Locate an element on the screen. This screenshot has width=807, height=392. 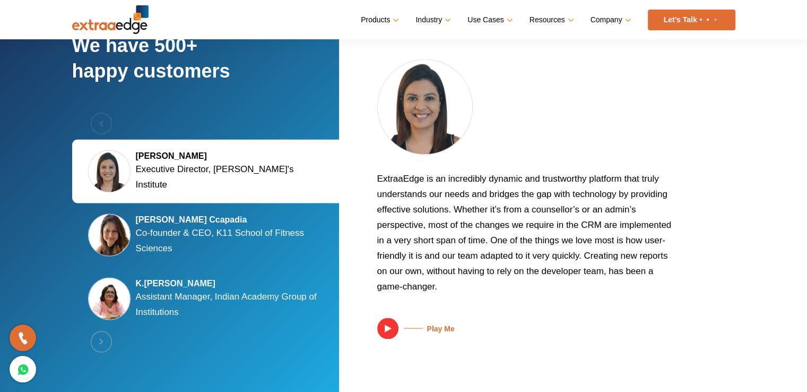
p: Assistant Manager, Indian Academy Group of Institutions is located at coordinates (231, 304).